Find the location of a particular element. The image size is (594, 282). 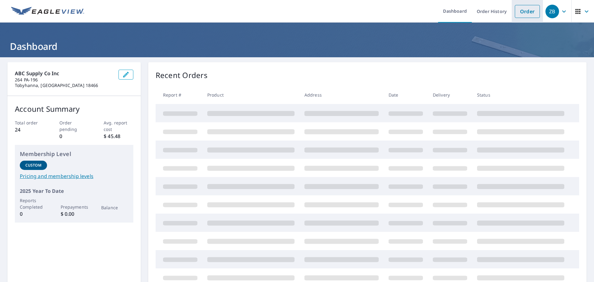

p: Prepayments is located at coordinates (74, 207).